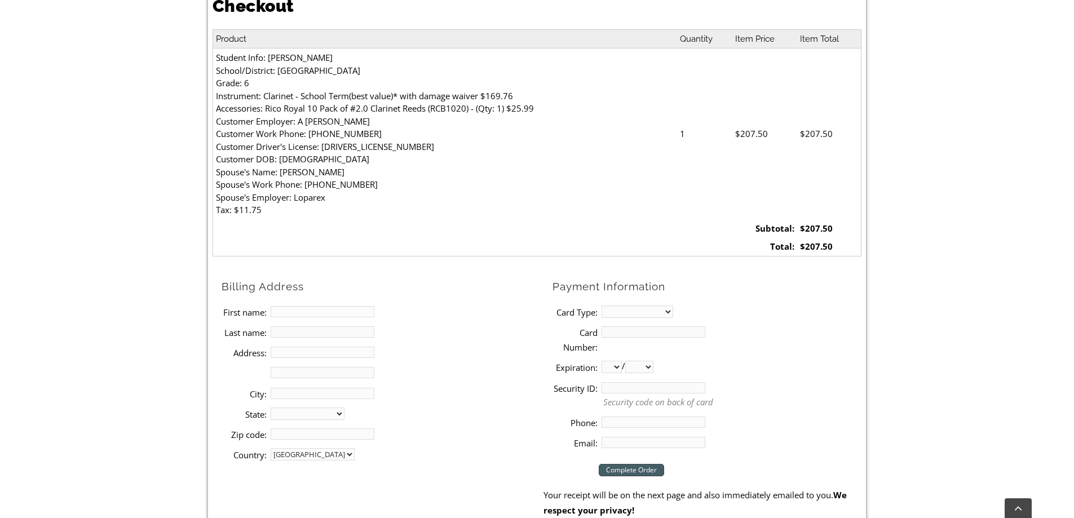 The width and height of the screenshot is (1074, 518). What do you see at coordinates (695, 502) in the screenshot?
I see `strong: We respect your privacy!` at bounding box center [695, 502].